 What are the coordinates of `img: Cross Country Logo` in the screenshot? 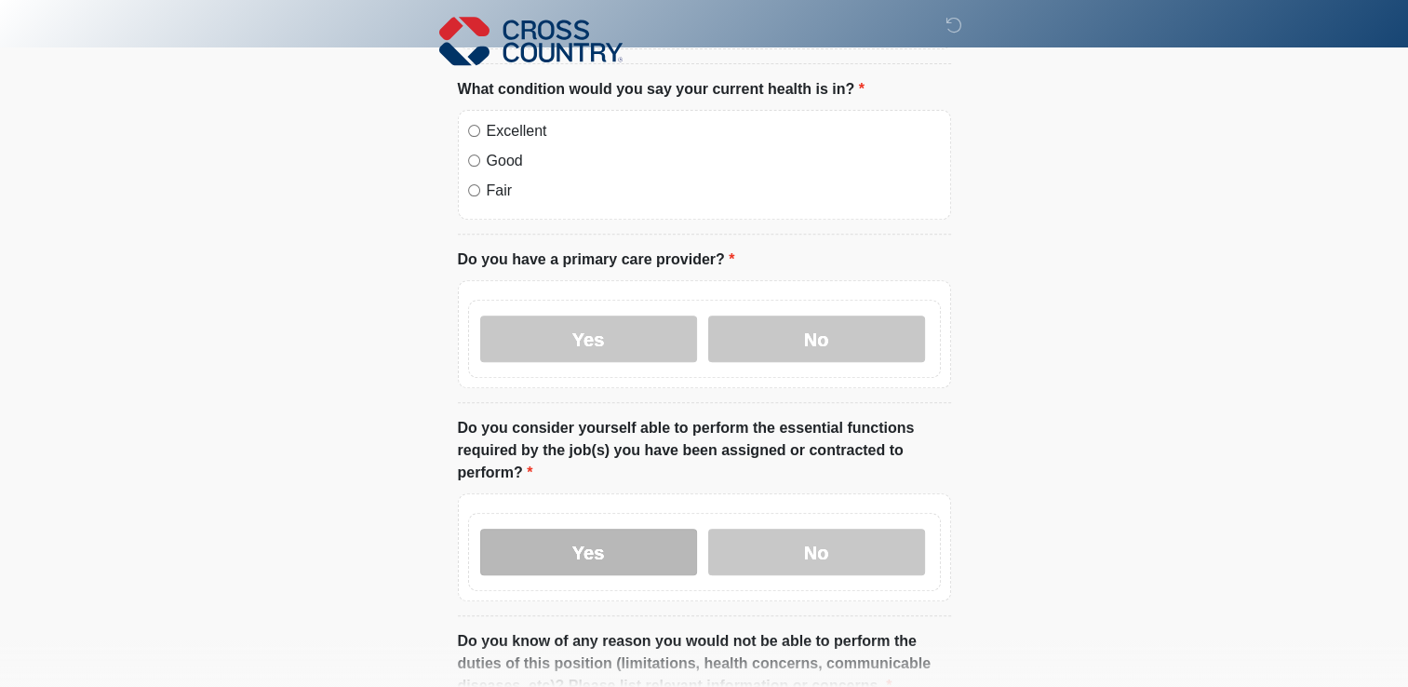 It's located at (531, 41).